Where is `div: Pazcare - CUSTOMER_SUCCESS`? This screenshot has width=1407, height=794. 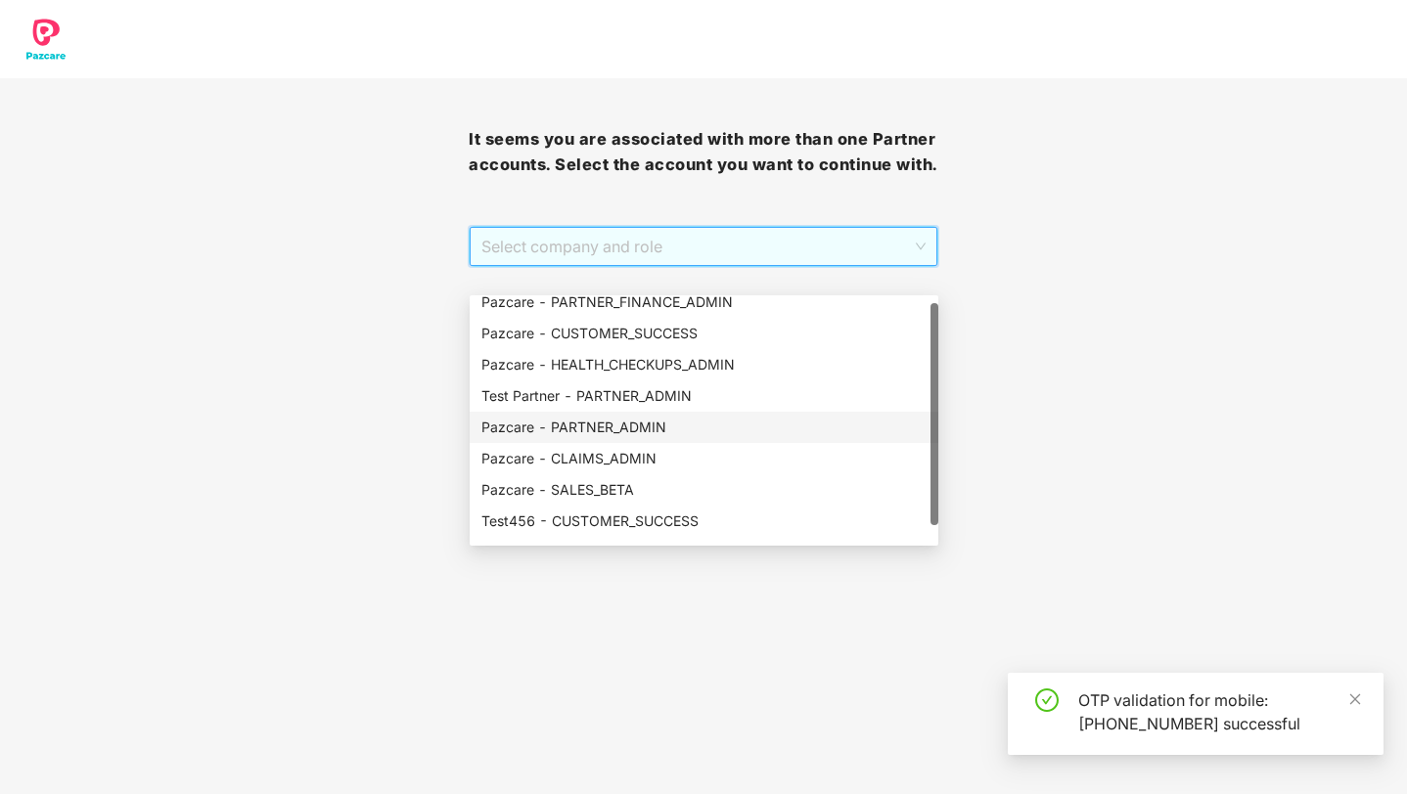
div: Pazcare - CUSTOMER_SUCCESS is located at coordinates (703, 334).